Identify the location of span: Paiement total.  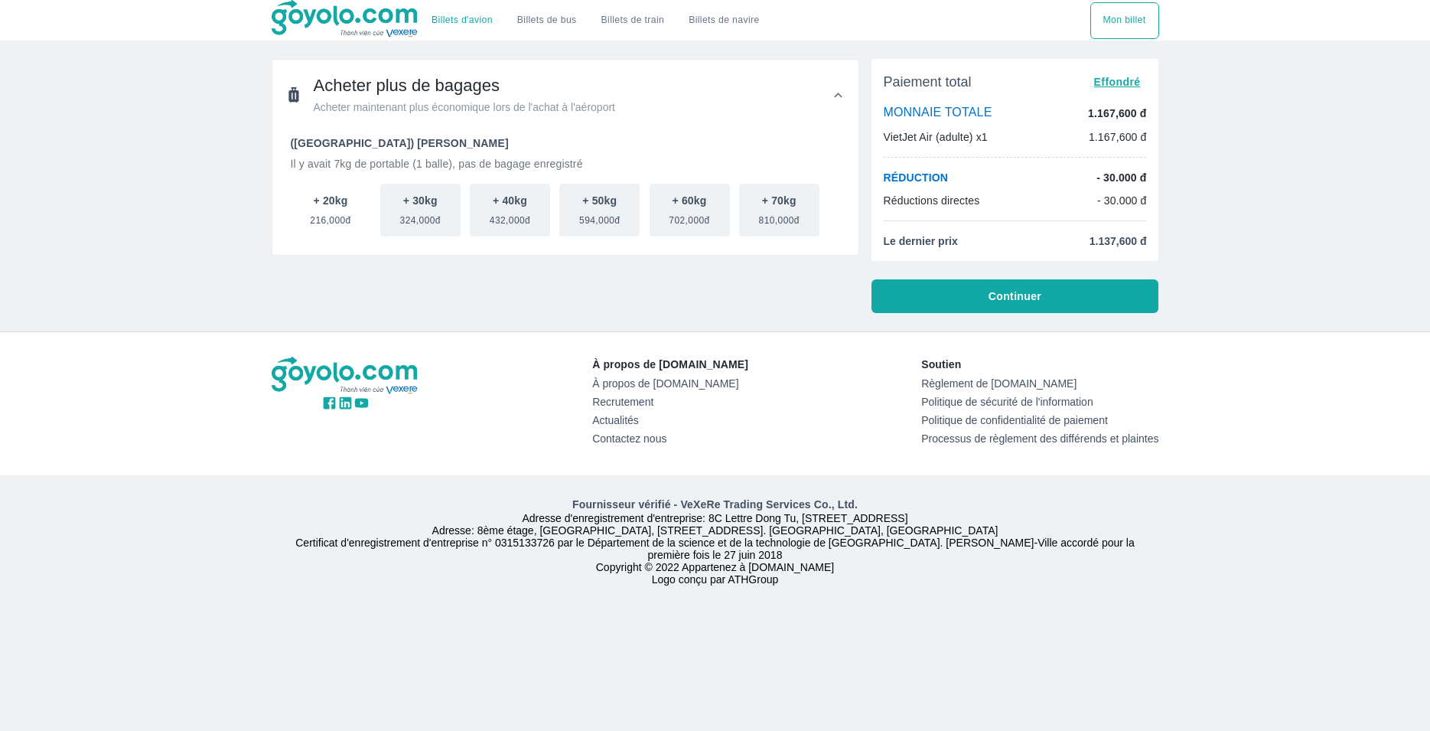
(927, 82).